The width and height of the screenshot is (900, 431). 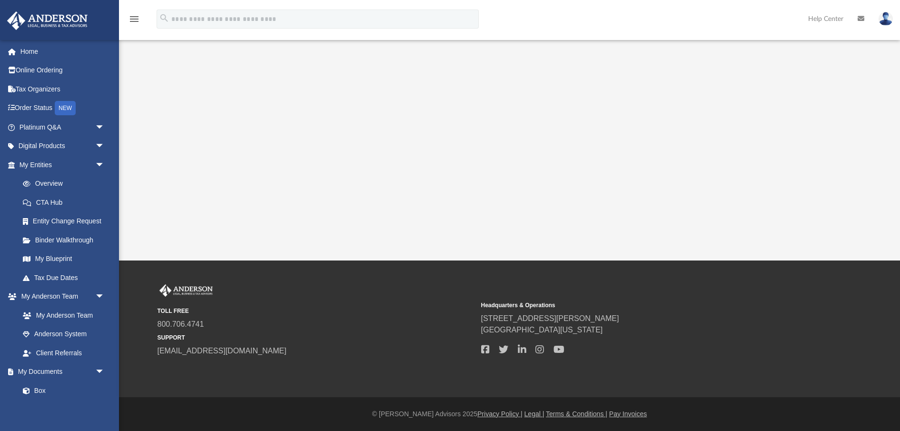 I want to click on a: Box, so click(x=61, y=390).